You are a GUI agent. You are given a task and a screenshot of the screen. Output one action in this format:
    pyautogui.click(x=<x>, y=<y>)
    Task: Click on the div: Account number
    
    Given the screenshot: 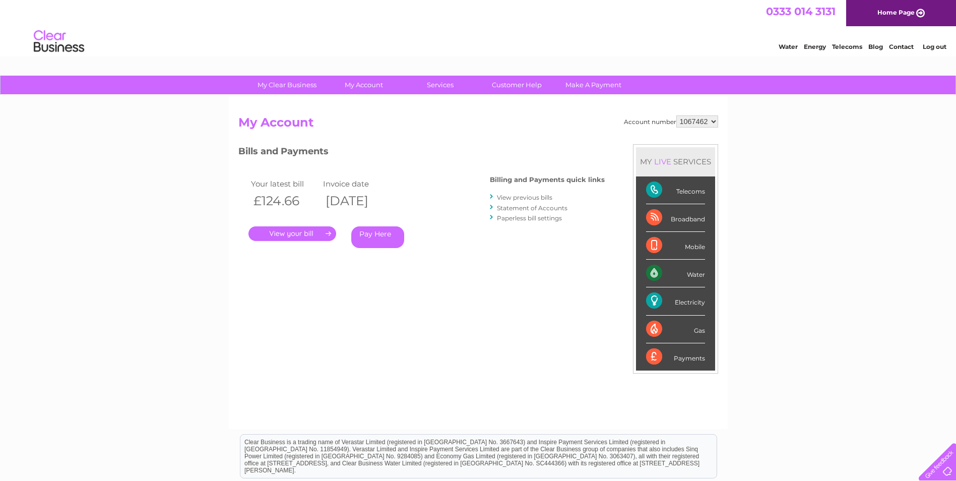 What is the action you would take?
    pyautogui.click(x=670, y=121)
    